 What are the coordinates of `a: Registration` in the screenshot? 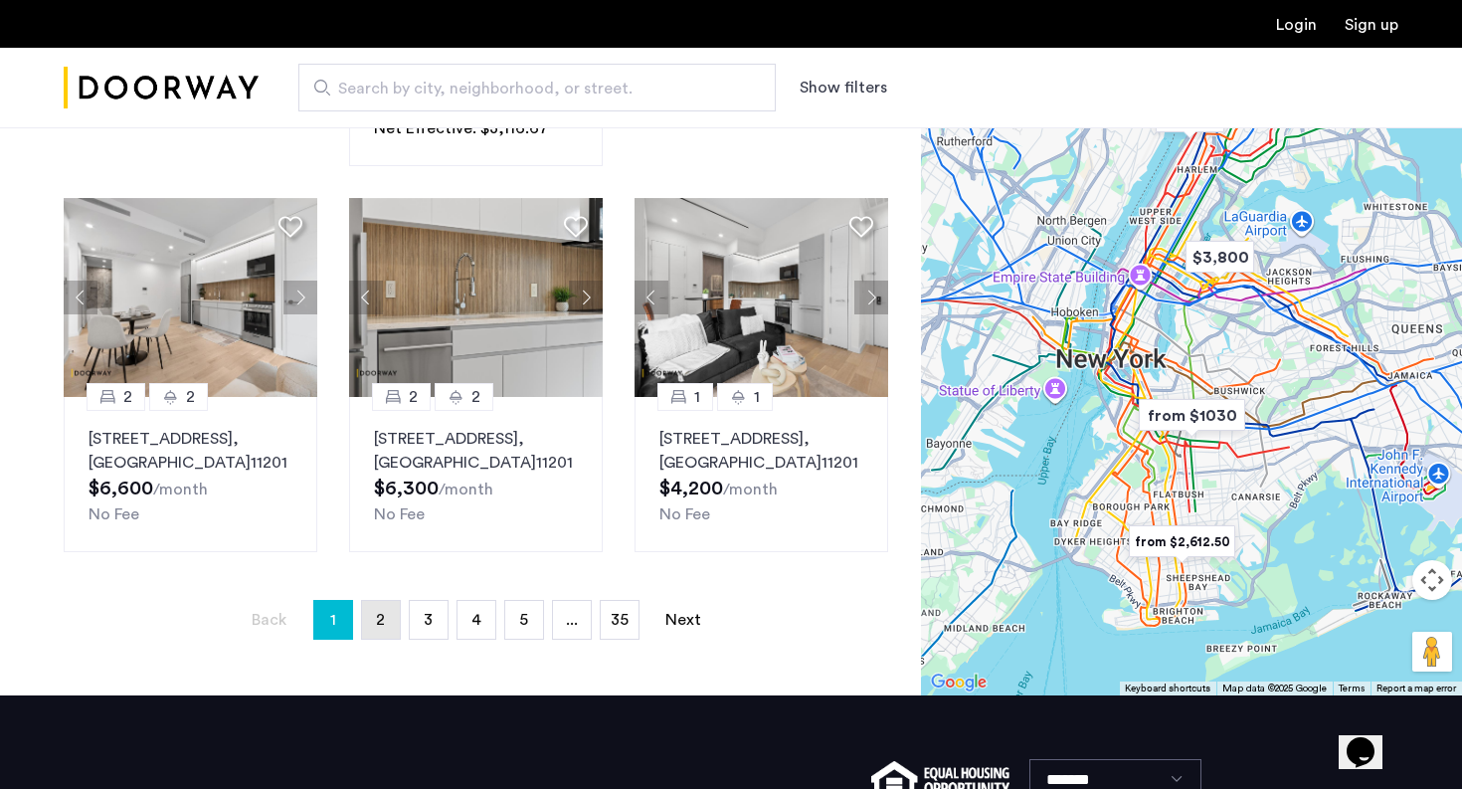 It's located at (1371, 25).